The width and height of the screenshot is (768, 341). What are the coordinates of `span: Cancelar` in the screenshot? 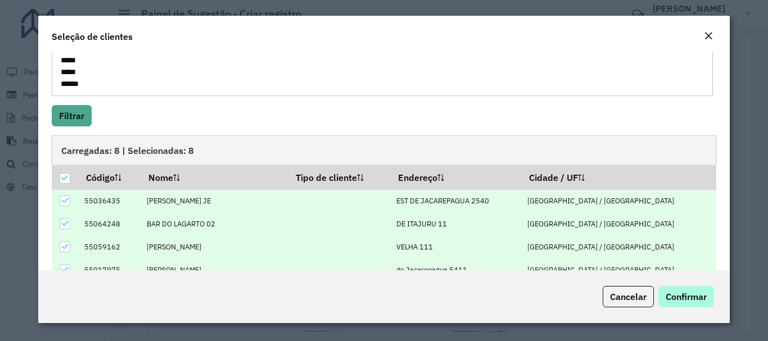 It's located at (628, 297).